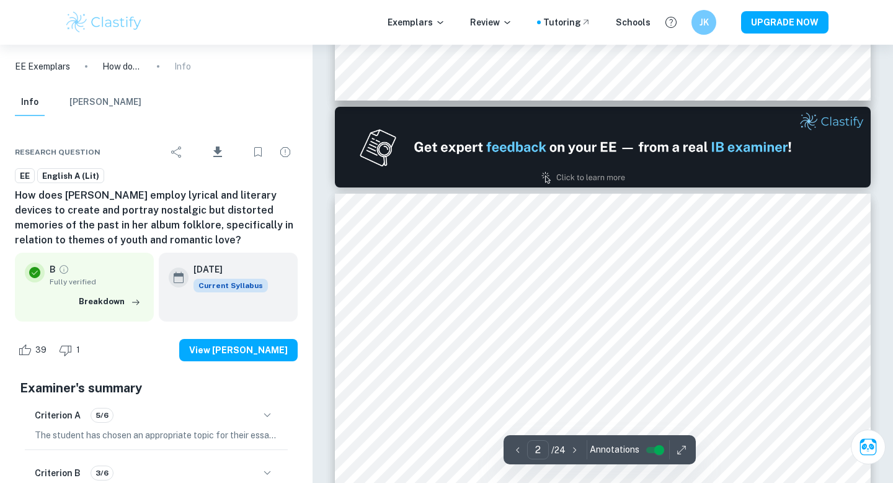  I want to click on span: 3/6, so click(102, 473).